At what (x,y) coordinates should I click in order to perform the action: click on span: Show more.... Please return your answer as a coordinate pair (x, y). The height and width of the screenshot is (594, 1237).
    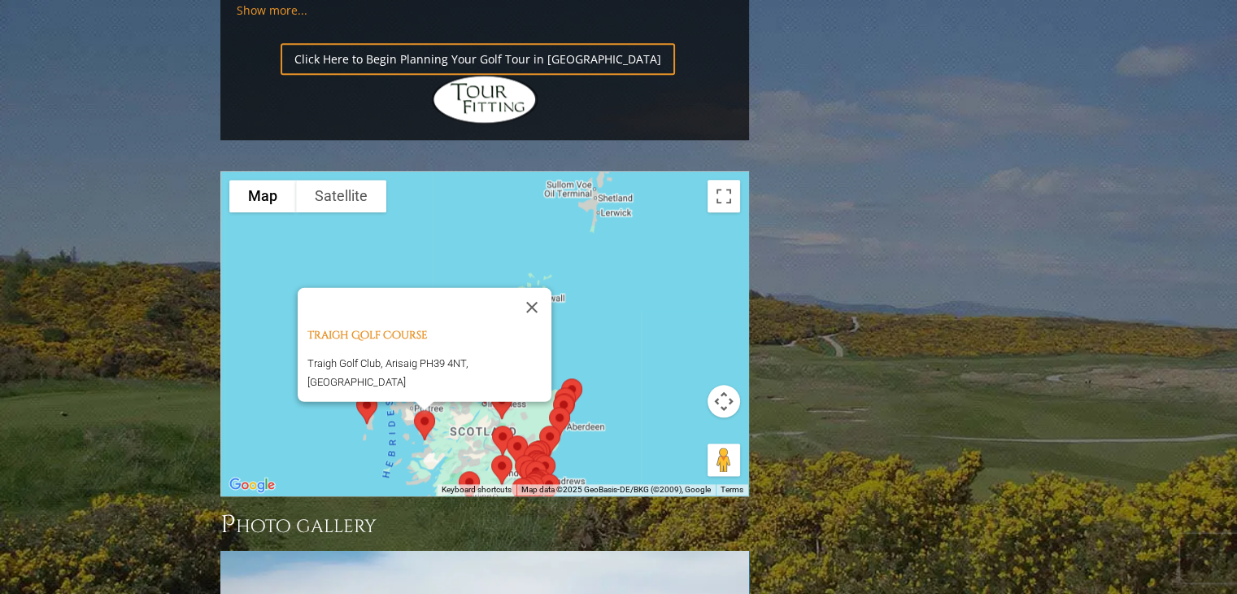
    Looking at the image, I should click on (272, 10).